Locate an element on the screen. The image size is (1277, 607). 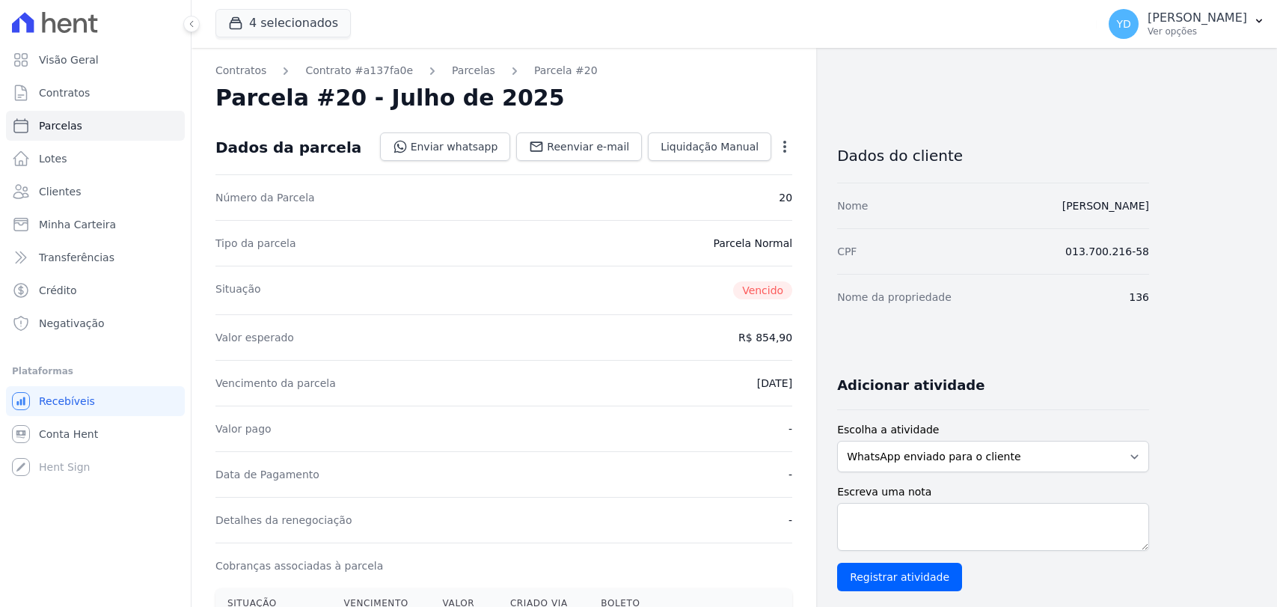
a: Negativação is located at coordinates (95, 323).